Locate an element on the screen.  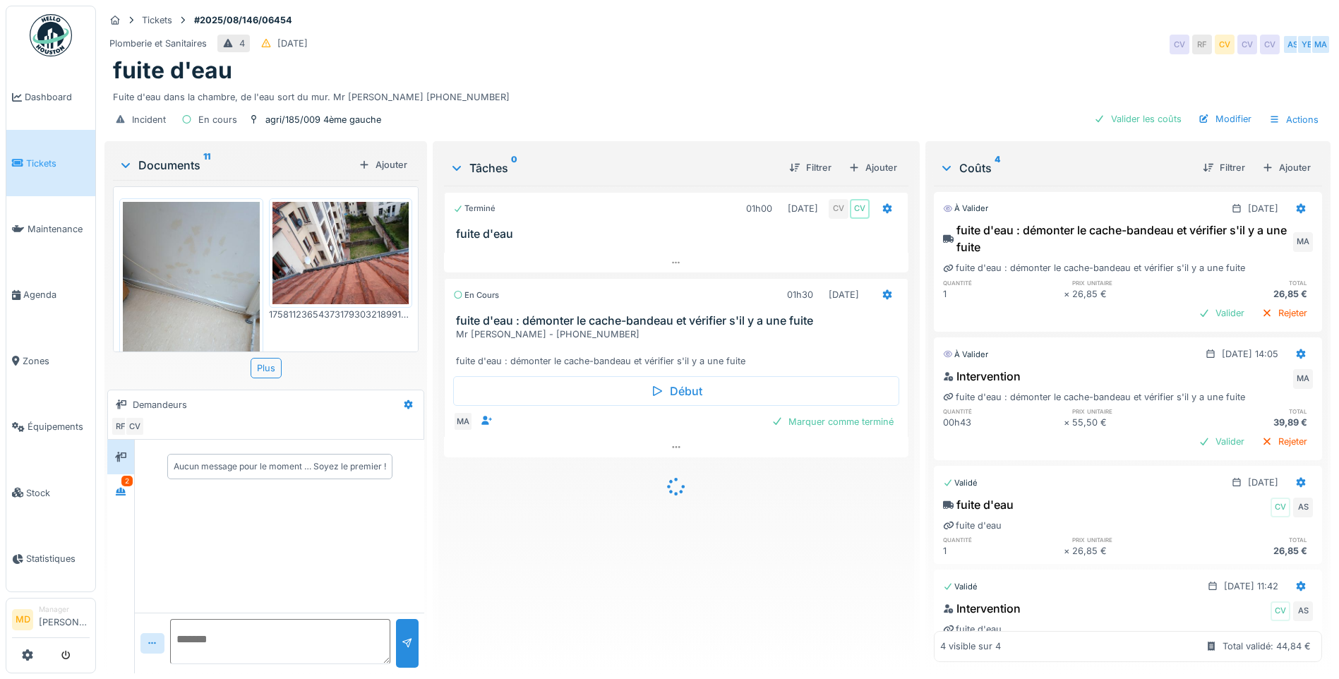
span: Statistiques is located at coordinates (58, 559).